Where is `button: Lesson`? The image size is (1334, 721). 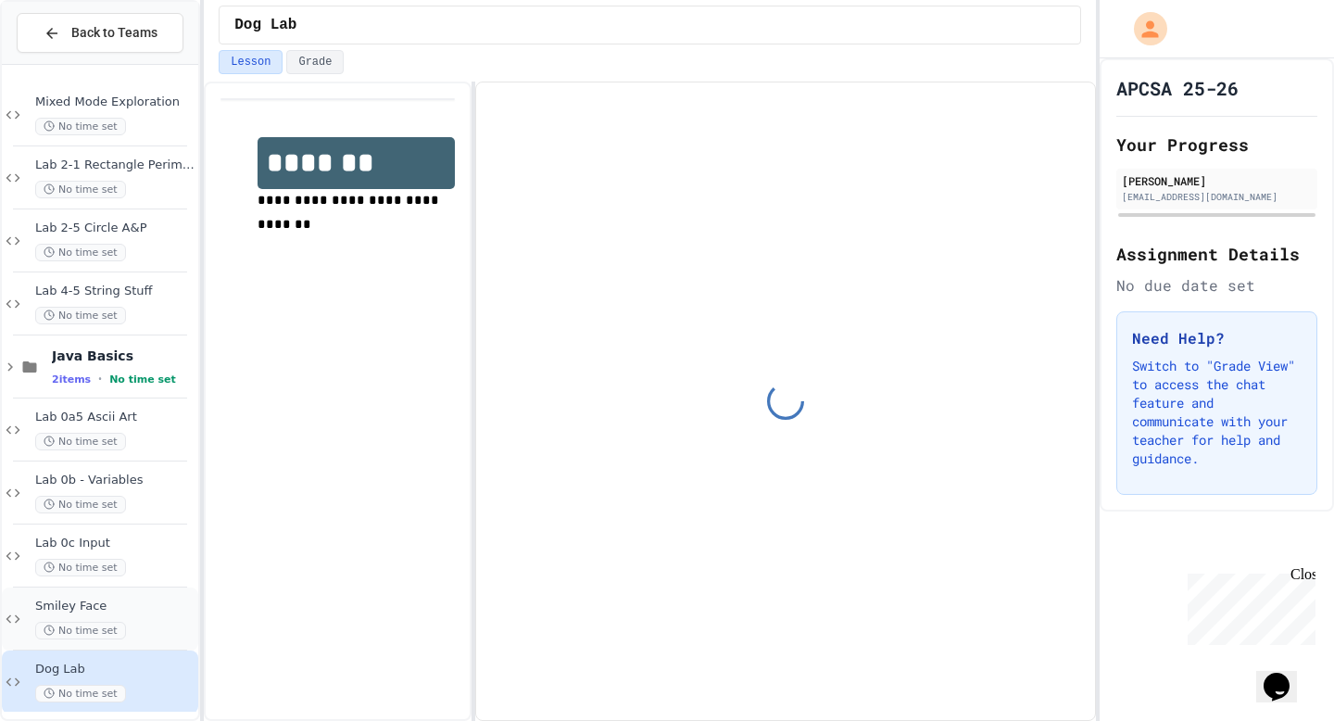
button: Lesson is located at coordinates (250, 62).